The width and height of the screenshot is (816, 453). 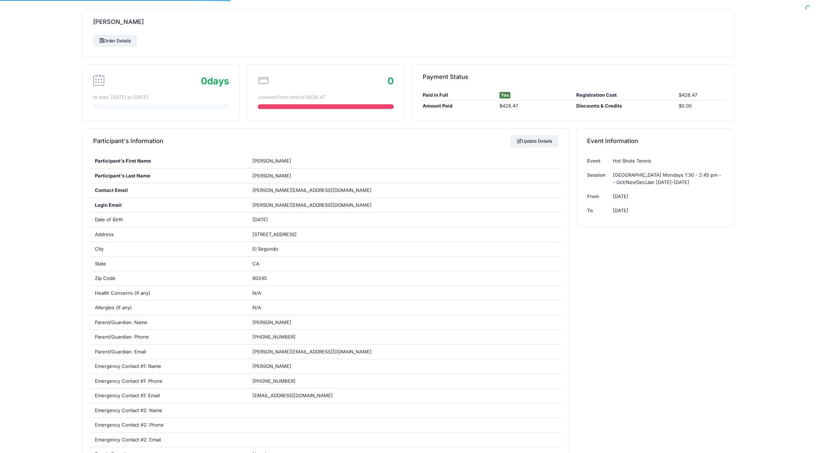 What do you see at coordinates (215, 81) in the screenshot?
I see `div: days` at bounding box center [215, 81].